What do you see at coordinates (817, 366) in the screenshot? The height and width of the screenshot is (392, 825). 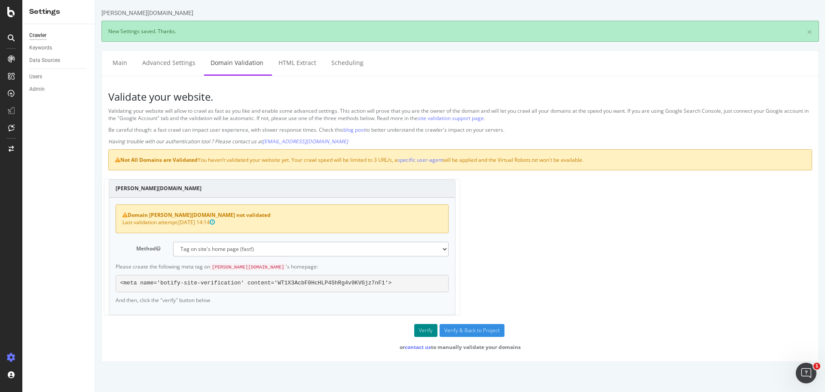 I see `span: 1` at bounding box center [817, 366].